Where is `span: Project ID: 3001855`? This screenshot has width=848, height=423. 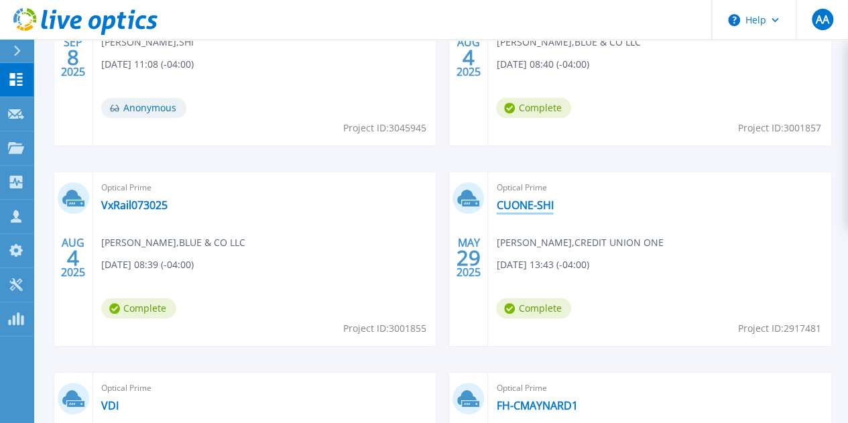 span: Project ID: 3001855 is located at coordinates (384, 328).